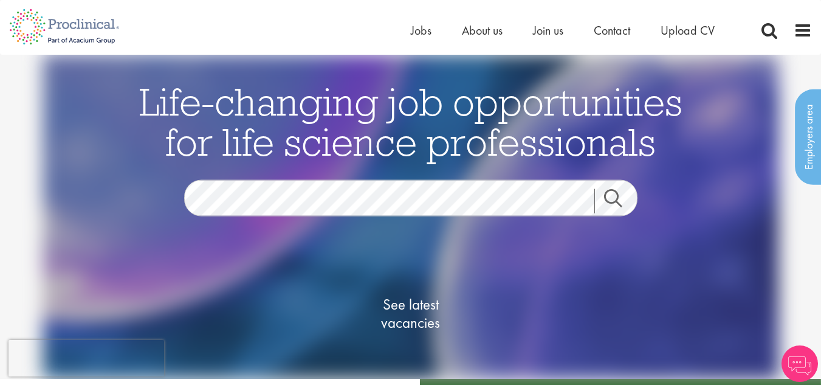 The image size is (821, 385). I want to click on span: Contact, so click(612, 30).